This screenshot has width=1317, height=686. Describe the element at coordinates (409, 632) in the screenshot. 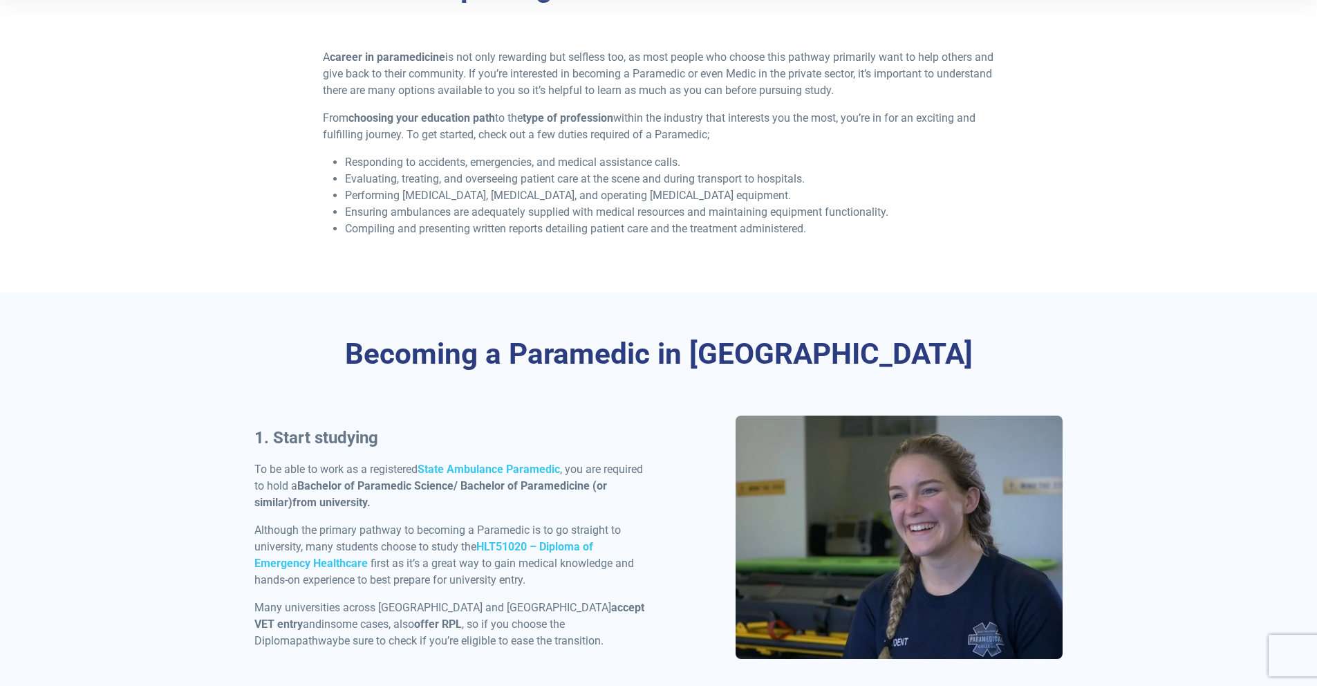

I see `span: , so if you choose the Diploma` at that location.